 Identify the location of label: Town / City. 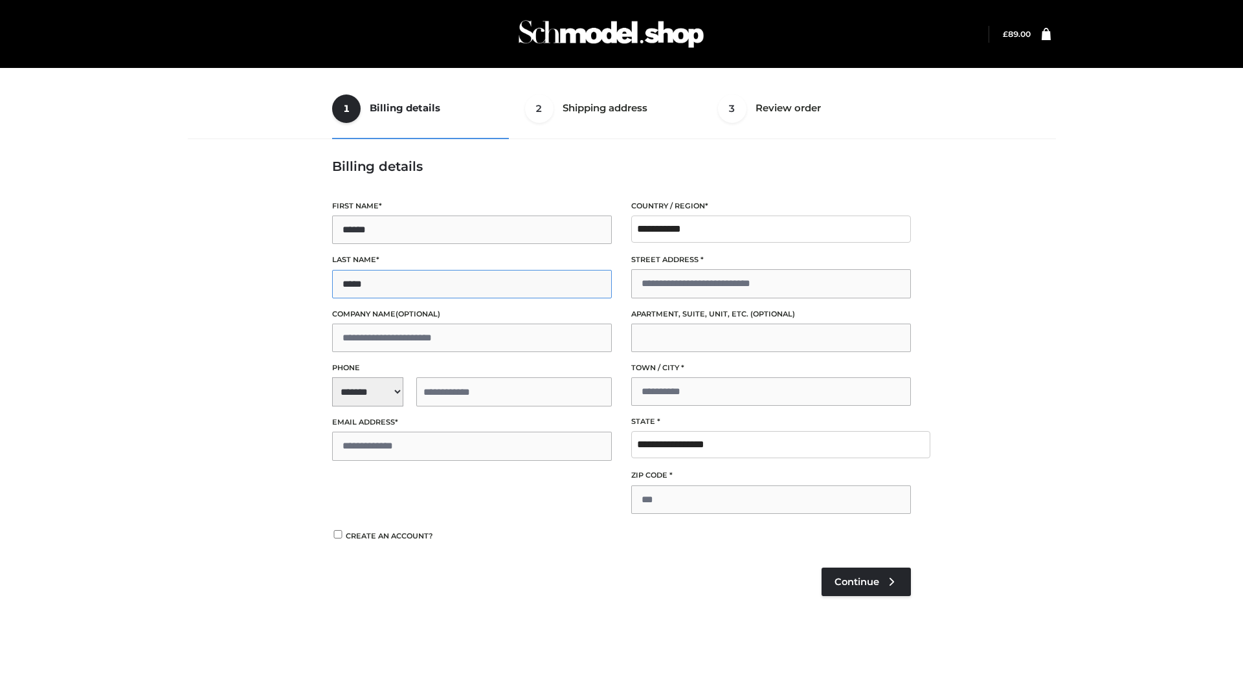
(771, 368).